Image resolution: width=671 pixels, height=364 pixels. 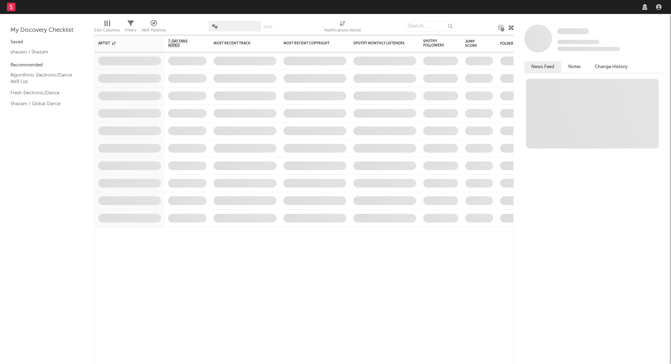 I want to click on input: Search..., so click(x=430, y=26).